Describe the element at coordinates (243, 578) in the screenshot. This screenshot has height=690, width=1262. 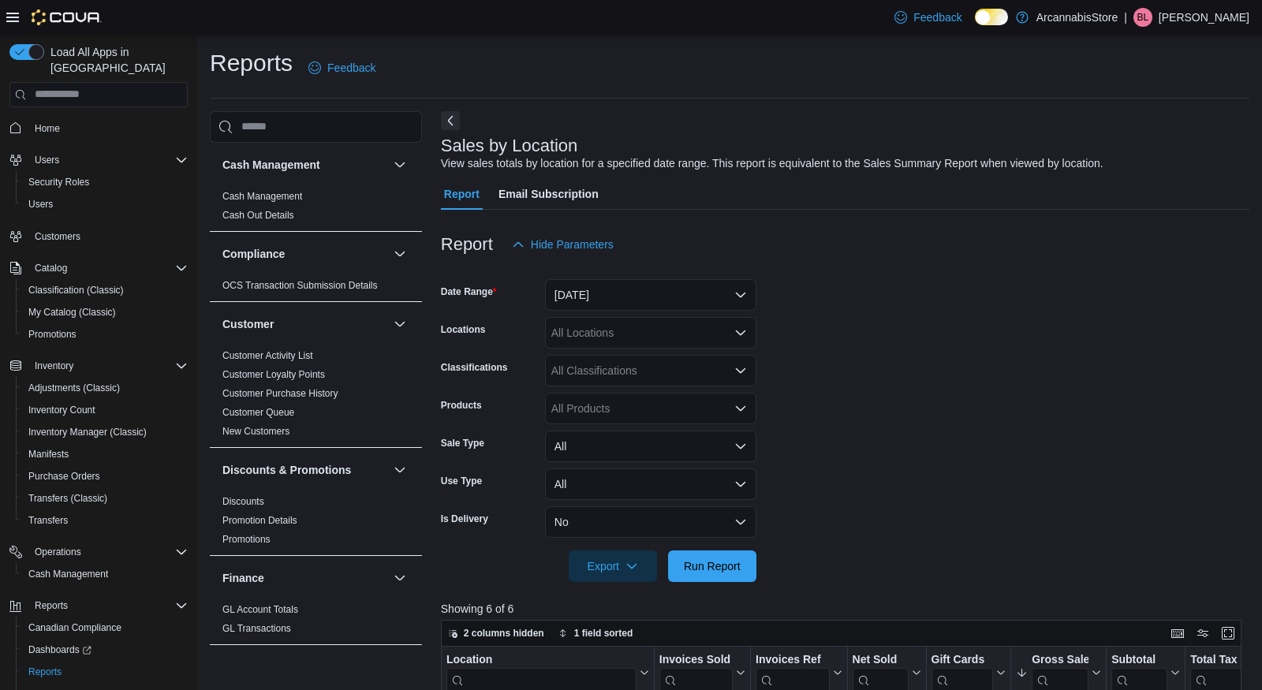
I see `h3: Finance` at that location.